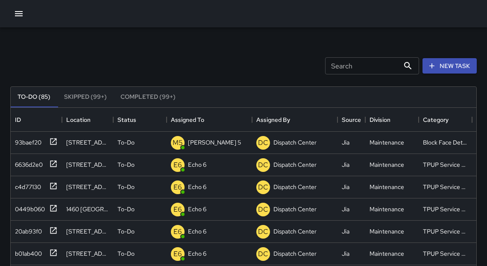 Image resolution: width=487 pixels, height=266 pixels. What do you see at coordinates (88, 209) in the screenshot?
I see `div: 1460 Broadway` at bounding box center [88, 209].